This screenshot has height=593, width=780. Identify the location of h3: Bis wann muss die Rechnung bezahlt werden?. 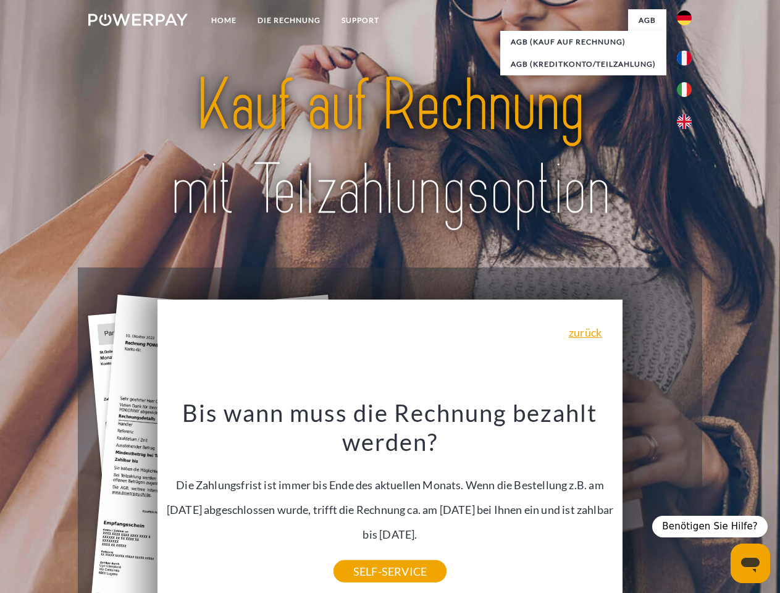
(390, 427).